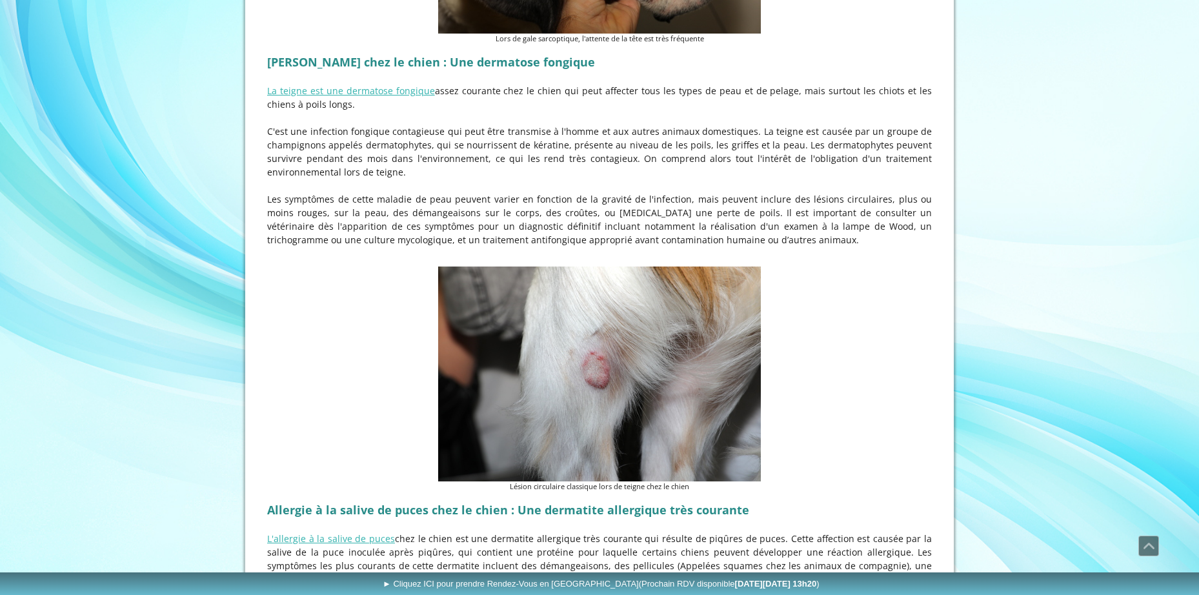 This screenshot has height=595, width=1199. Describe the element at coordinates (1149, 546) in the screenshot. I see `a: Défiler vers le haut` at that location.